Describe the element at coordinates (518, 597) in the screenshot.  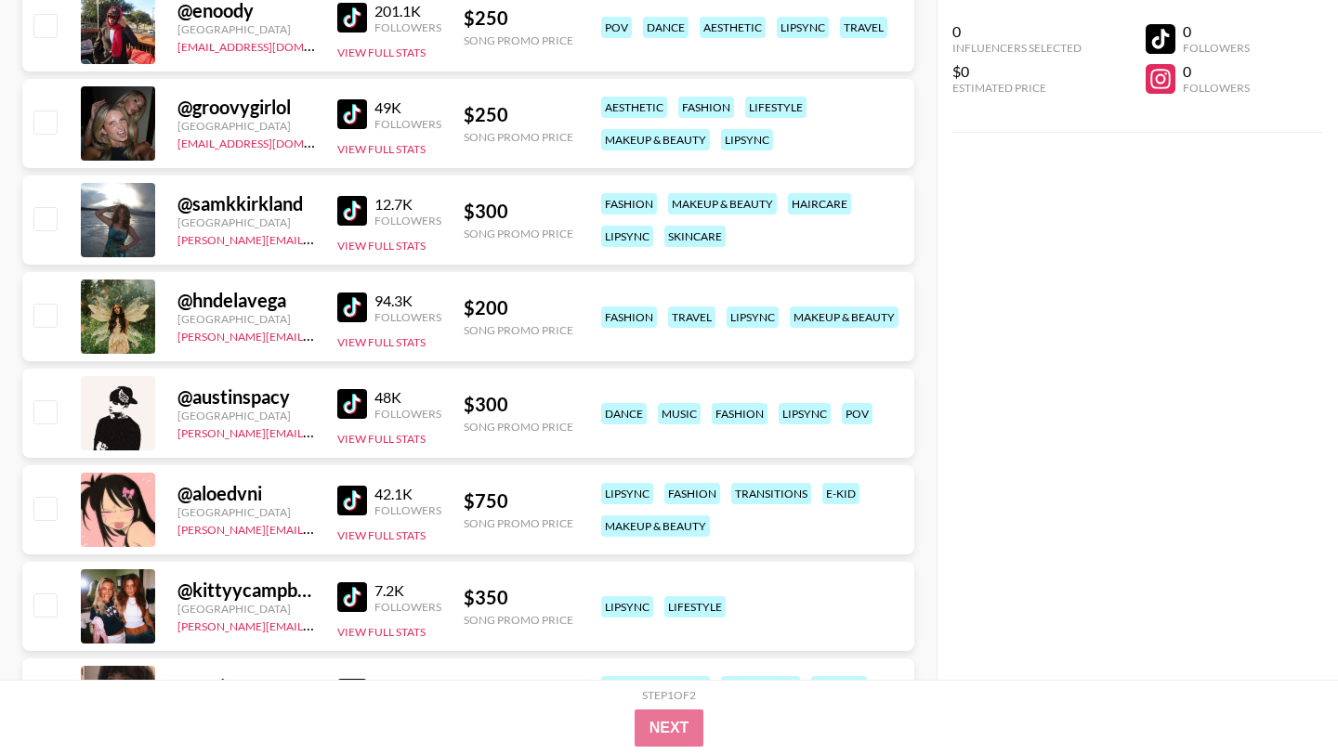
I see `div: $ 350` at that location.